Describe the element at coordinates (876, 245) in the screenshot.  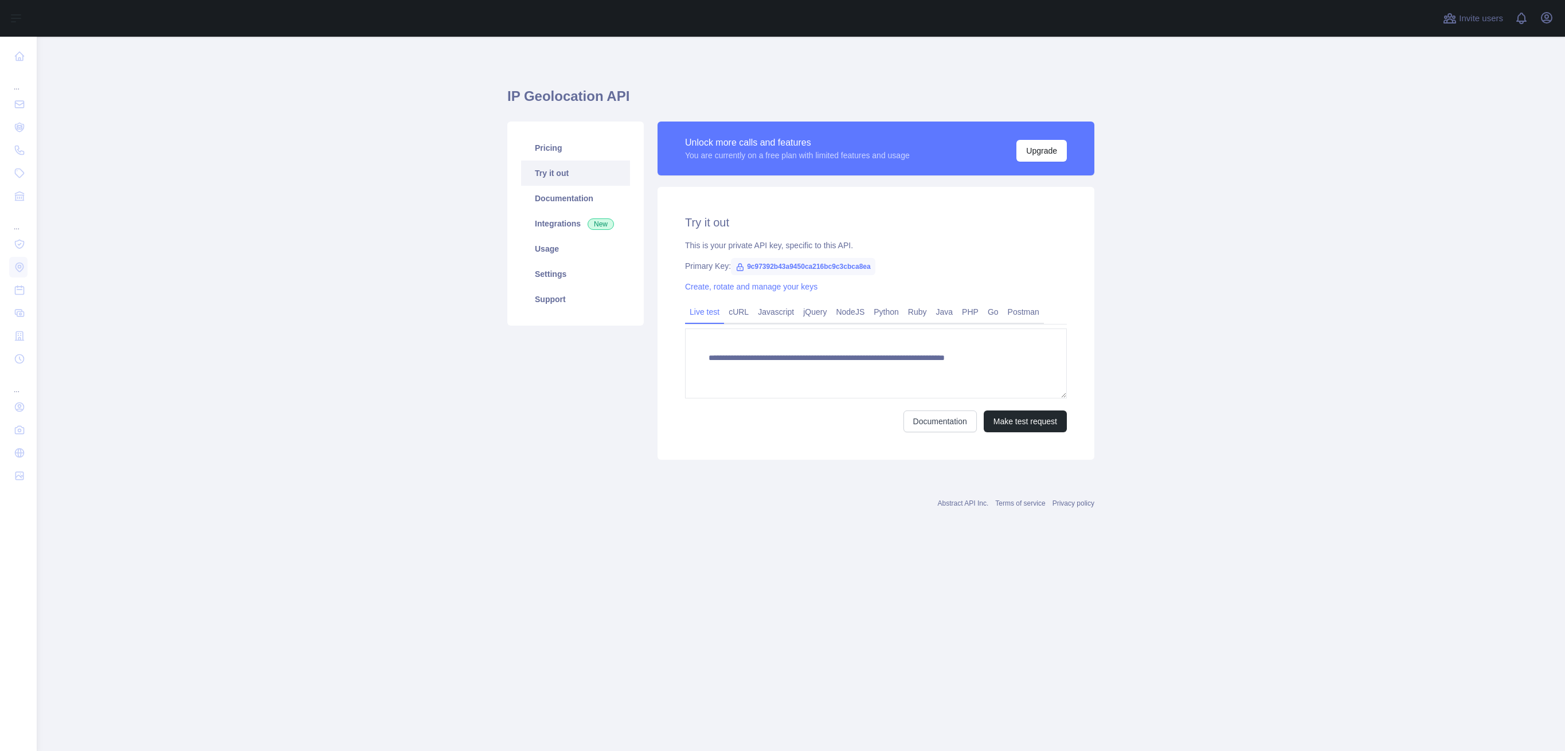
I see `div: This is your private API key, specific to this API.` at that location.